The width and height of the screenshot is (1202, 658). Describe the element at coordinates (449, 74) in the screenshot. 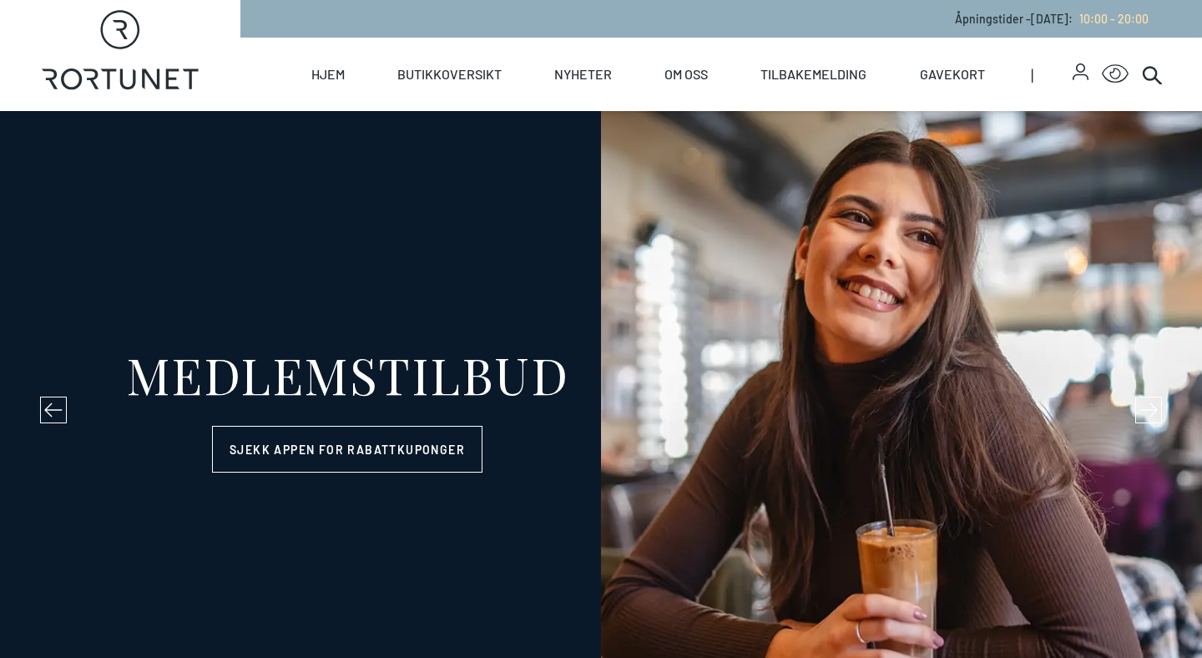

I see `a: Butikkoversikt` at that location.